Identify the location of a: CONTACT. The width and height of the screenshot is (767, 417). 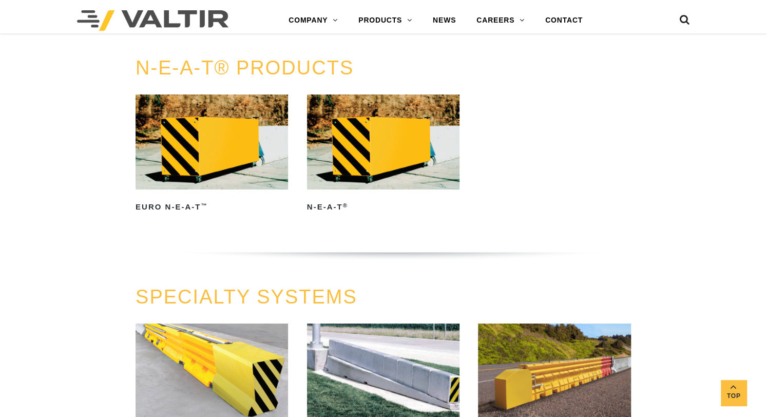
(564, 21).